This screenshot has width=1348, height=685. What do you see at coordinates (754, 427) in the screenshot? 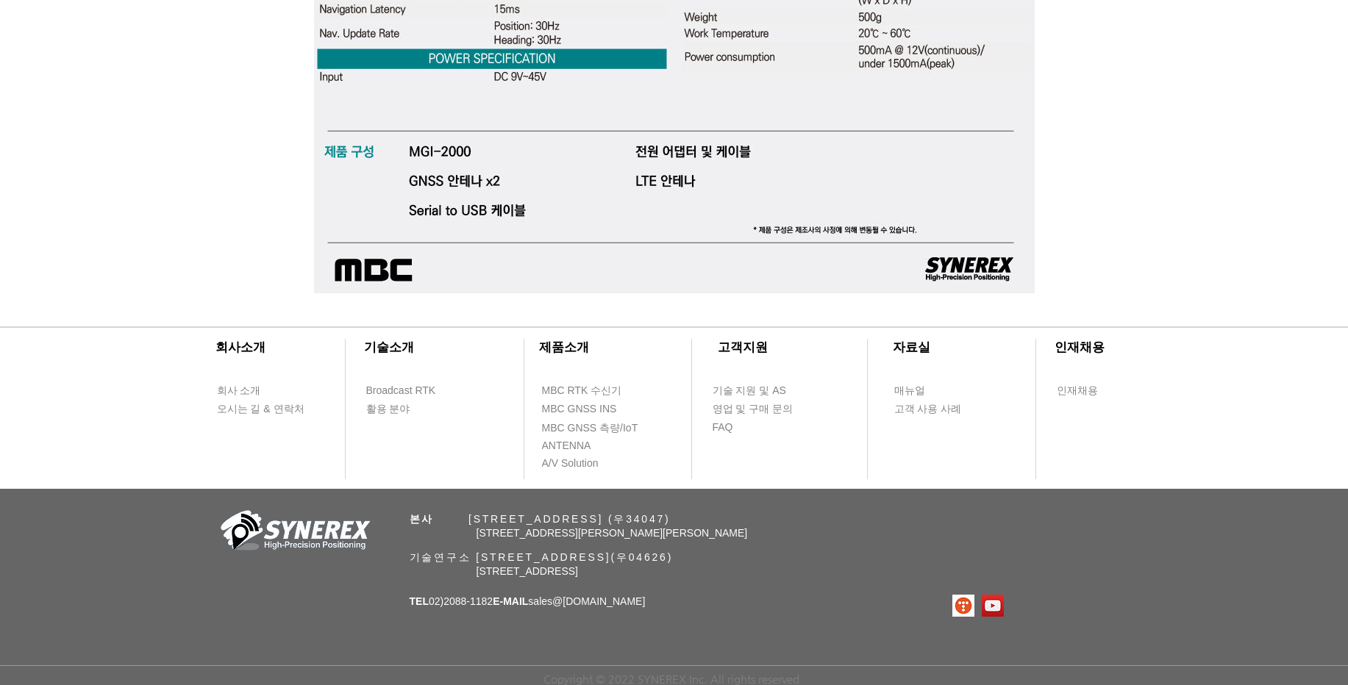
I see `a: FAQ` at bounding box center [754, 427].